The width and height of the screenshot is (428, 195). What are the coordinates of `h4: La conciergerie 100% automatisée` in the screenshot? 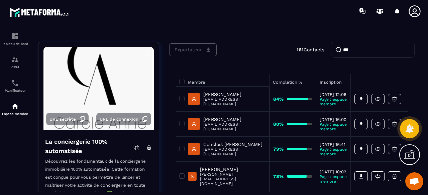 It's located at (89, 147).